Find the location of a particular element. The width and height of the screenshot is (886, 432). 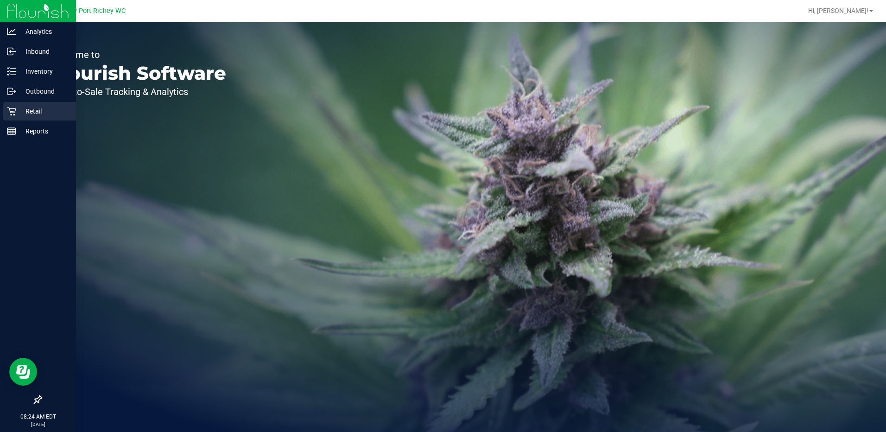

inline-svg: Inventory is located at coordinates (12, 71).